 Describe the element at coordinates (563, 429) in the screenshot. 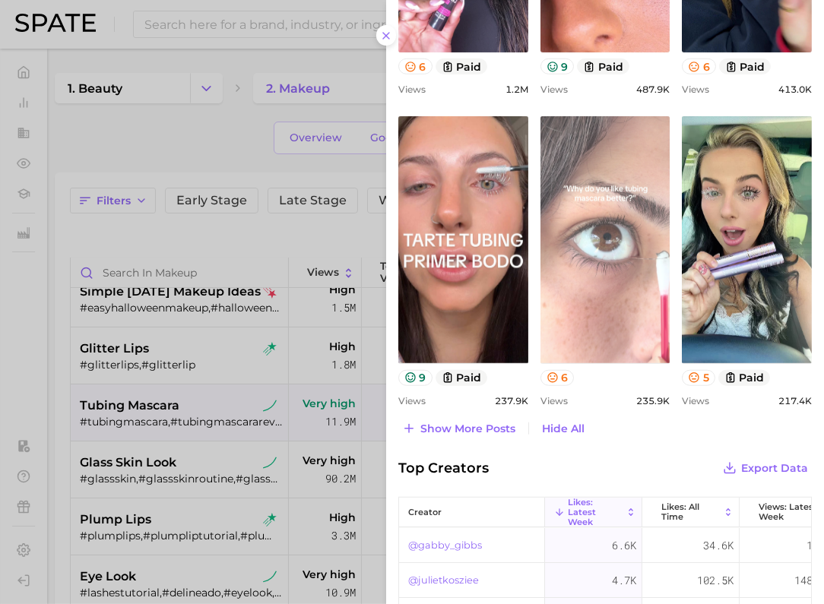

I see `span: Hide All` at that location.